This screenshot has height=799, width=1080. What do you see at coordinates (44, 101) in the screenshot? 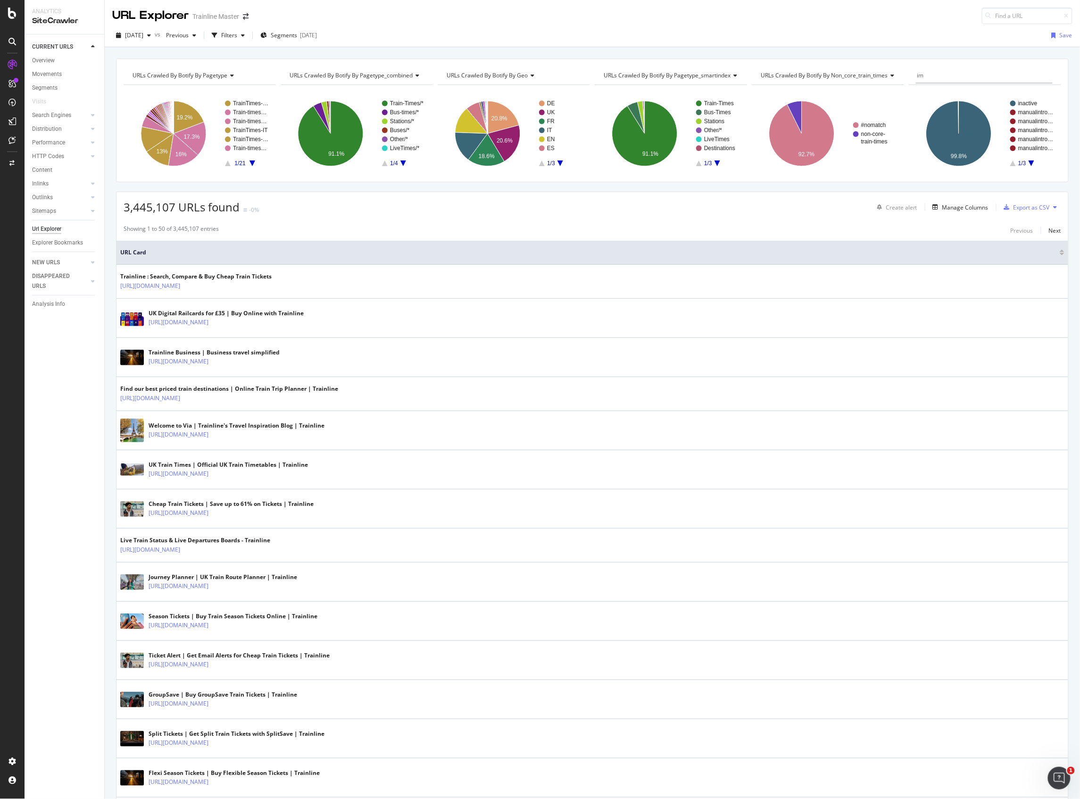
I see `a: Visits` at bounding box center [44, 101].